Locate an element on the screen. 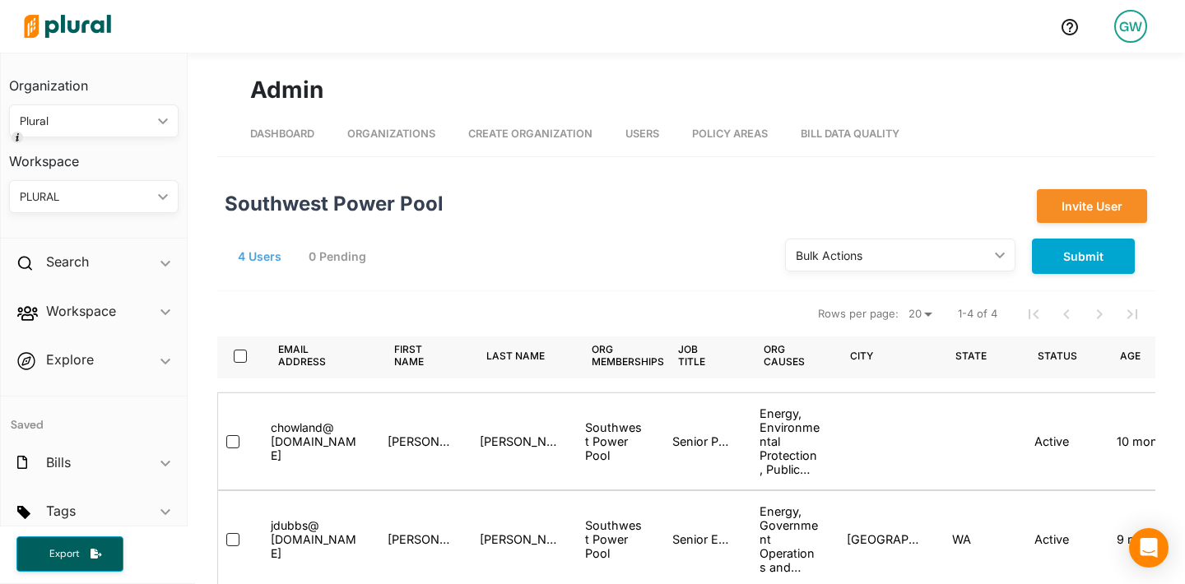 This screenshot has height=584, width=1185. span: 1-4 of 4 is located at coordinates (978, 314).